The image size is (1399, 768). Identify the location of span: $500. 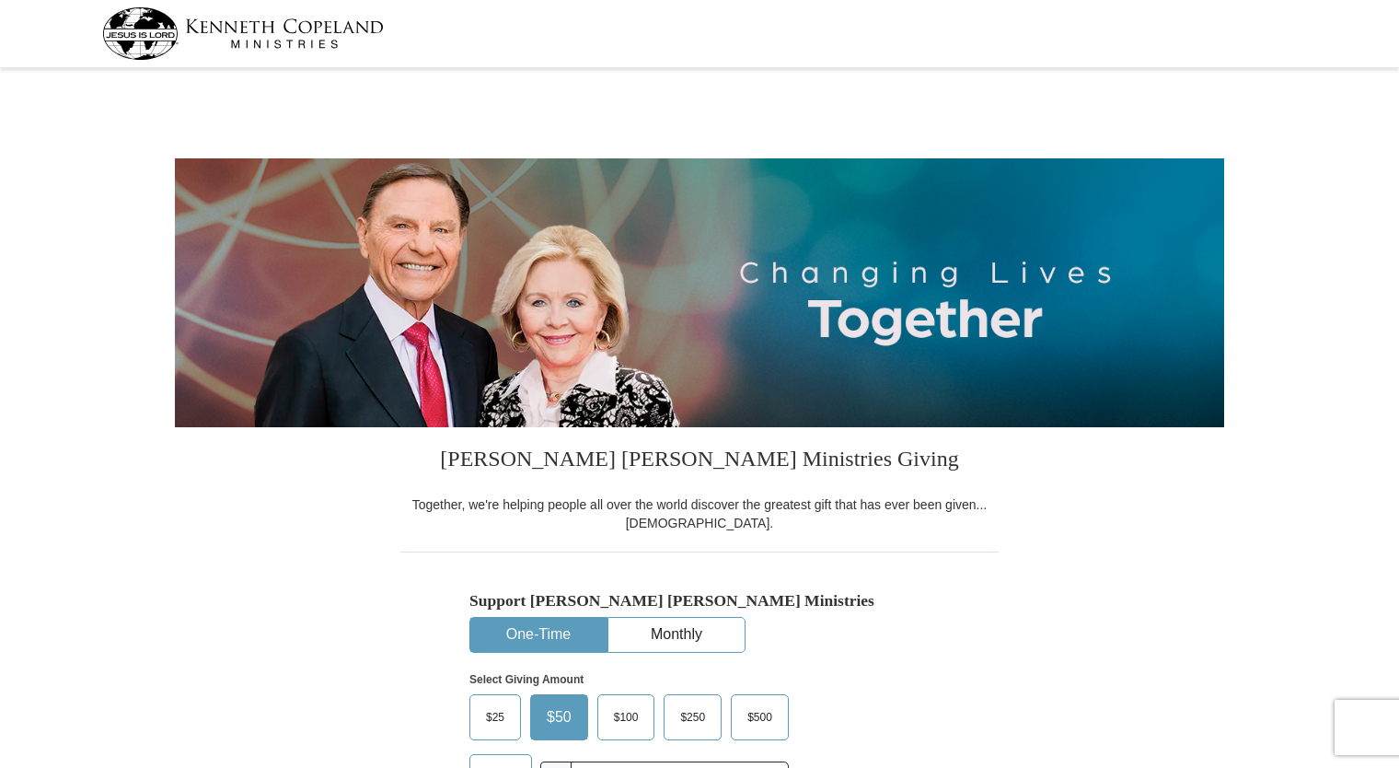
(759, 717).